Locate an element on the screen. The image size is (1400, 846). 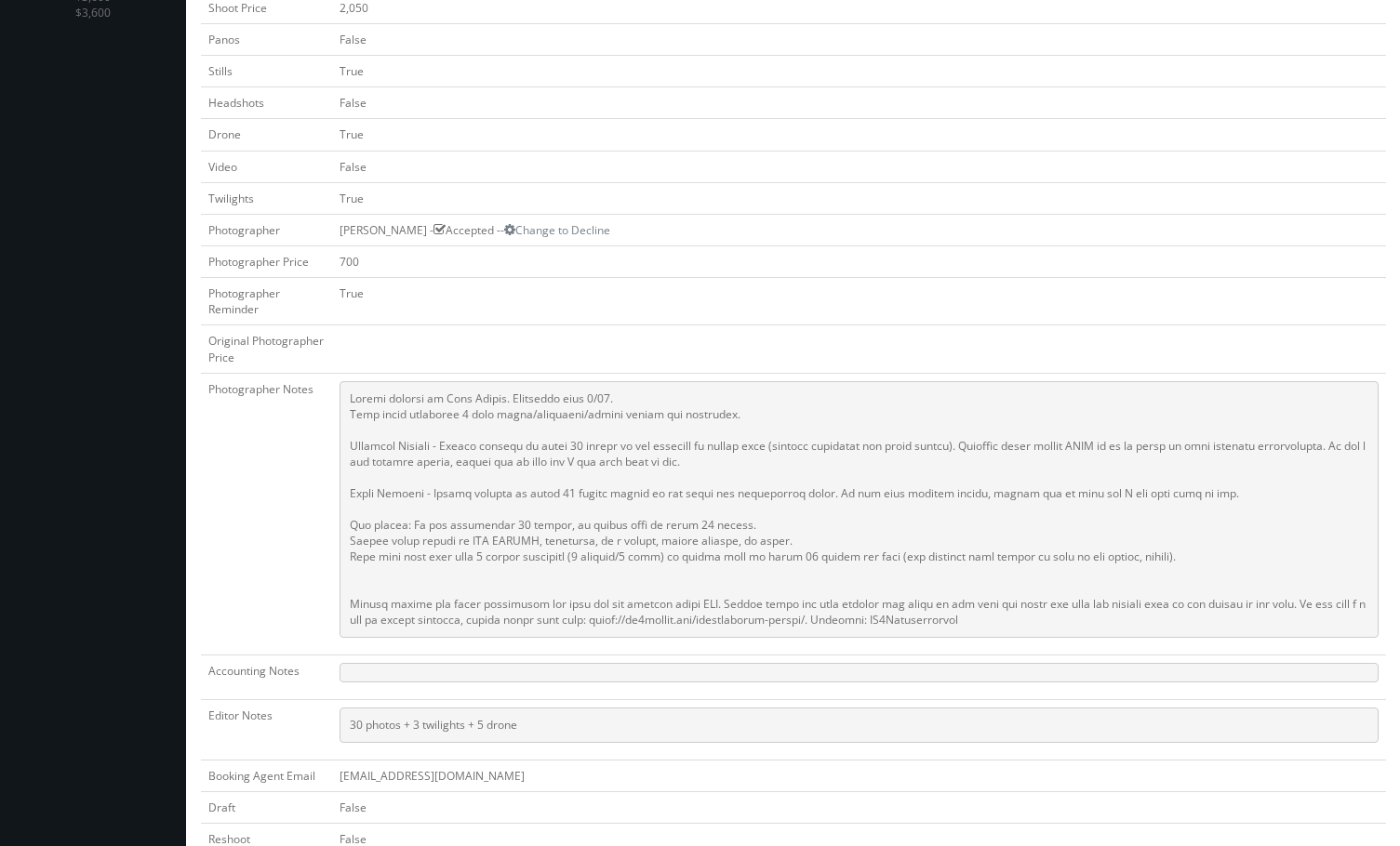
td: Video is located at coordinates (266, 167).